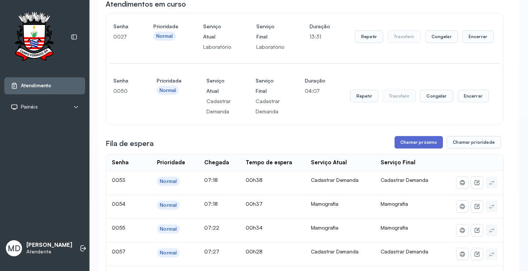  I want to click on span: 07:27, so click(212, 251).